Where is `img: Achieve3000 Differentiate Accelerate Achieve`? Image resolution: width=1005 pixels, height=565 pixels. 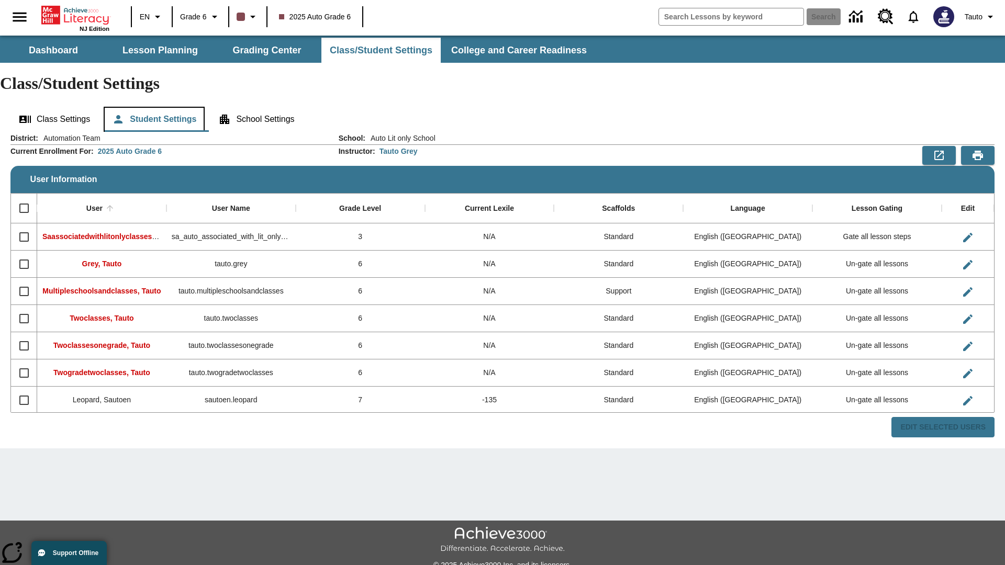
img: Achieve3000 Differentiate Accelerate Achieve is located at coordinates (502, 540).